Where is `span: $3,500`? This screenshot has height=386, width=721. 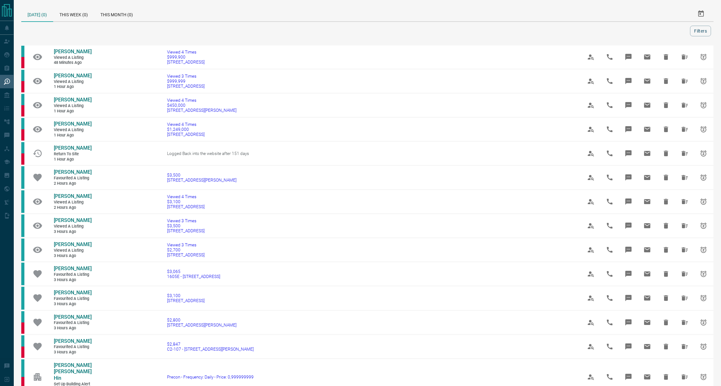 span: $3,500 is located at coordinates (202, 175).